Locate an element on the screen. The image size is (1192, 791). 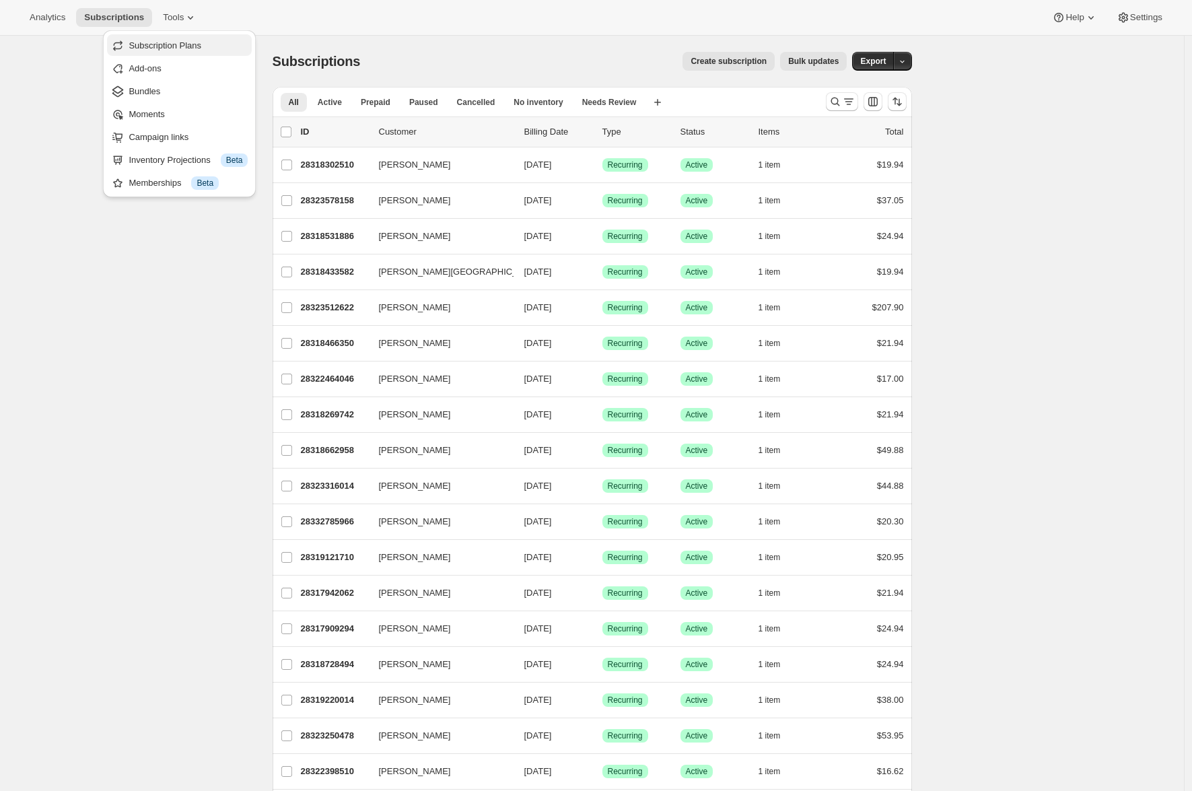
p: 28318728494 is located at coordinates (335, 664).